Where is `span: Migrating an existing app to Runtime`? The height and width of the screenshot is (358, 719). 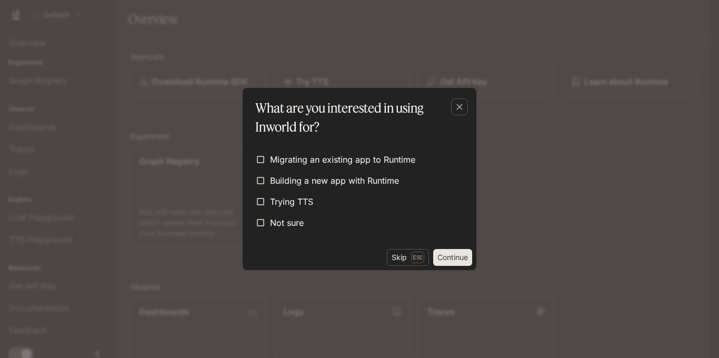 span: Migrating an existing app to Runtime is located at coordinates (343, 159).